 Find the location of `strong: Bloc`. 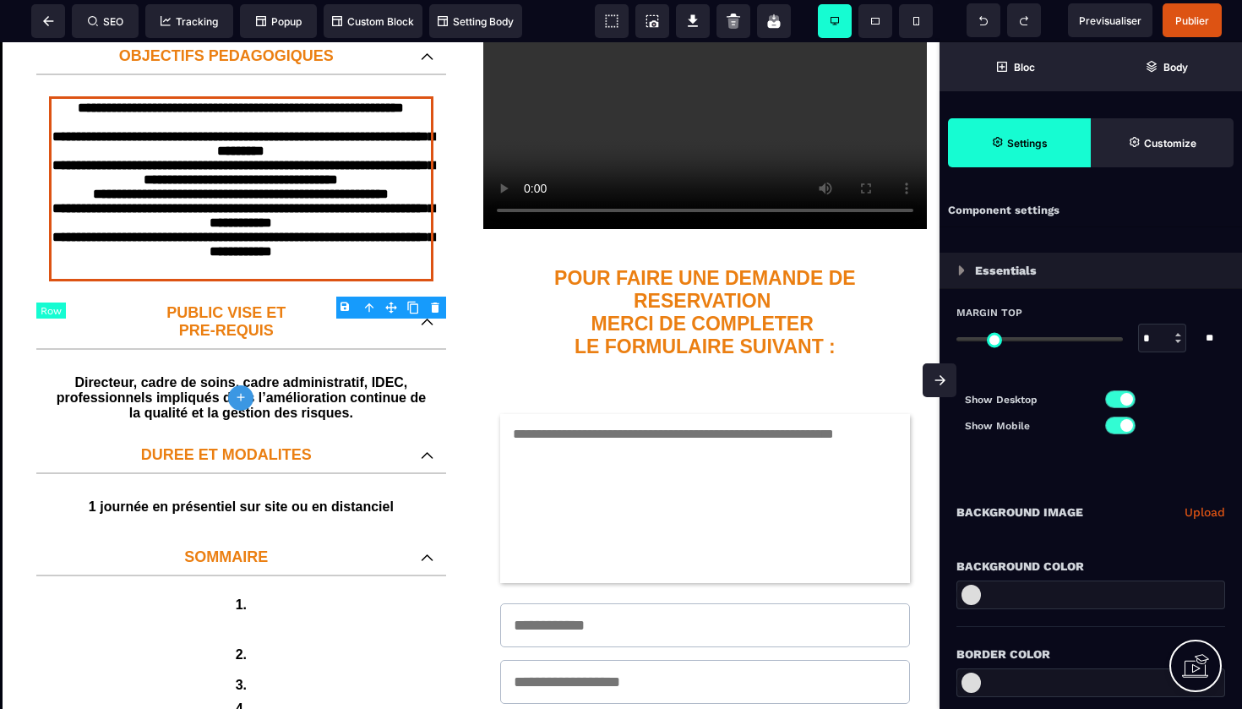

strong: Bloc is located at coordinates (1024, 67).